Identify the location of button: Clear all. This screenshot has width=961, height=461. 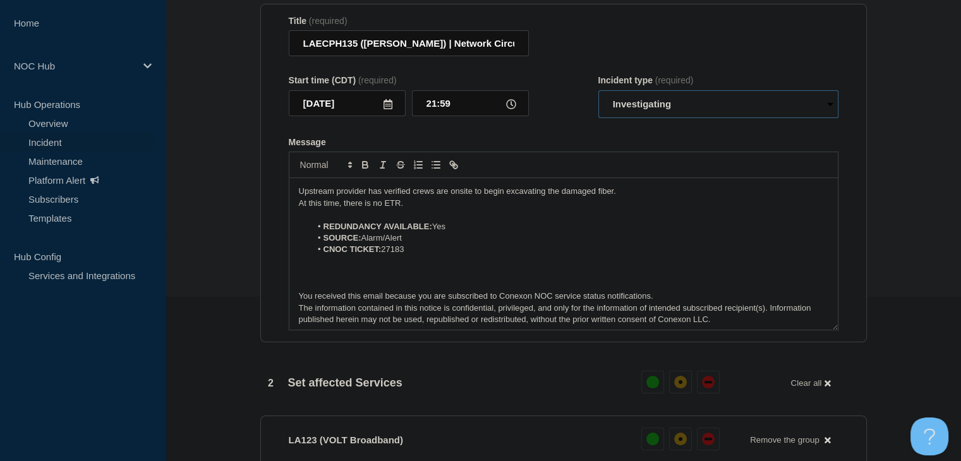
(810, 383).